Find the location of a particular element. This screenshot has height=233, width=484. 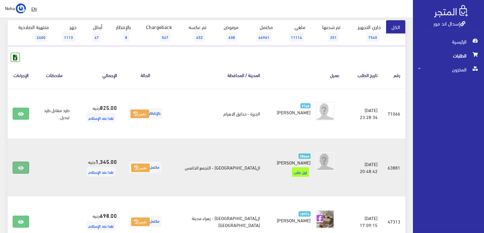

span: 28666 is located at coordinates (305, 156).